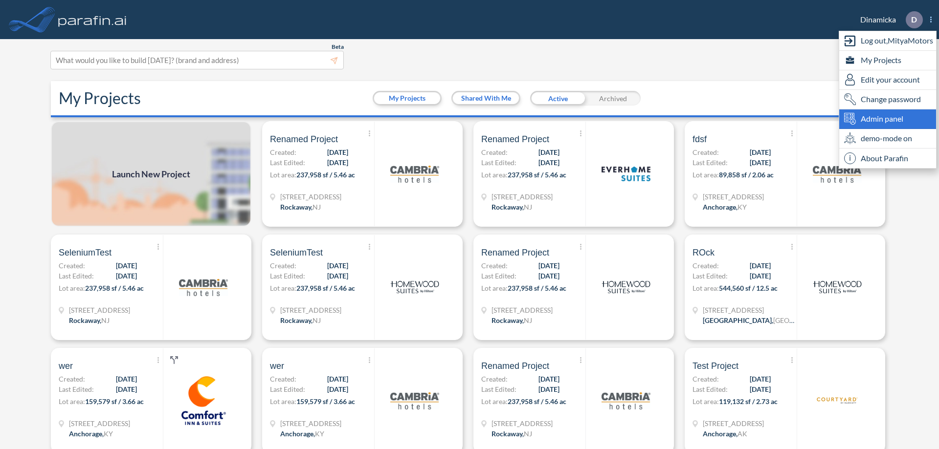  Describe the element at coordinates (749, 310) in the screenshot. I see `span: 13835 Beaumont Hwy` at that location.